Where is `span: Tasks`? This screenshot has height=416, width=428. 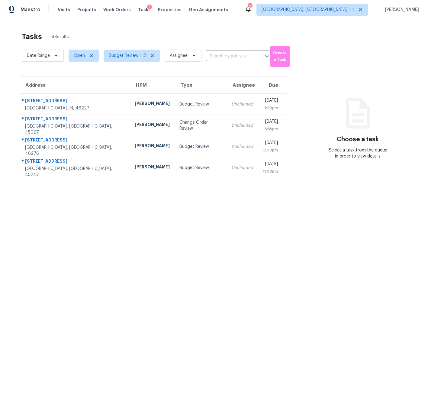 span: Tasks is located at coordinates (144, 10).